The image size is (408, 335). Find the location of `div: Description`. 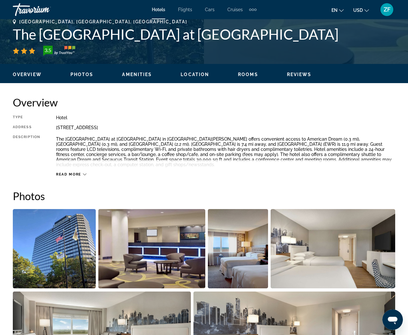

div: Description is located at coordinates (26, 152).